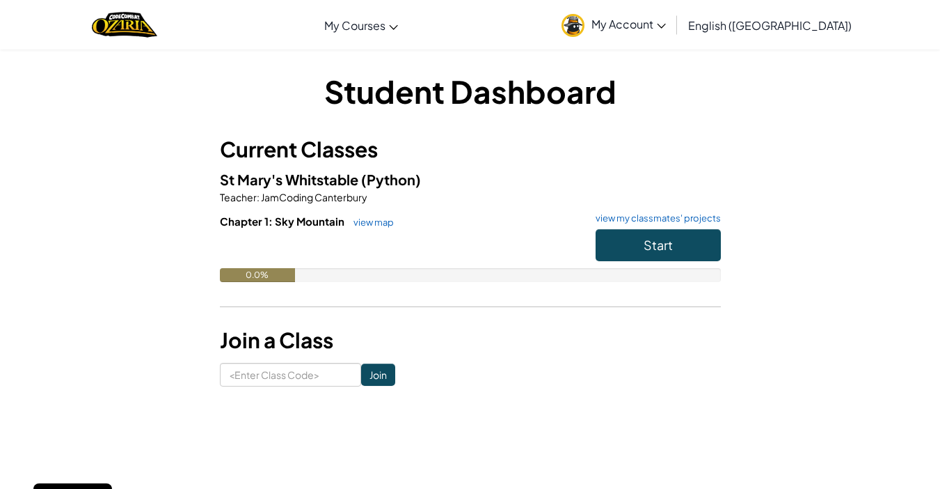 Image resolution: width=940 pixels, height=489 pixels. What do you see at coordinates (470, 149) in the screenshot?
I see `h3: Current Classes` at bounding box center [470, 149].